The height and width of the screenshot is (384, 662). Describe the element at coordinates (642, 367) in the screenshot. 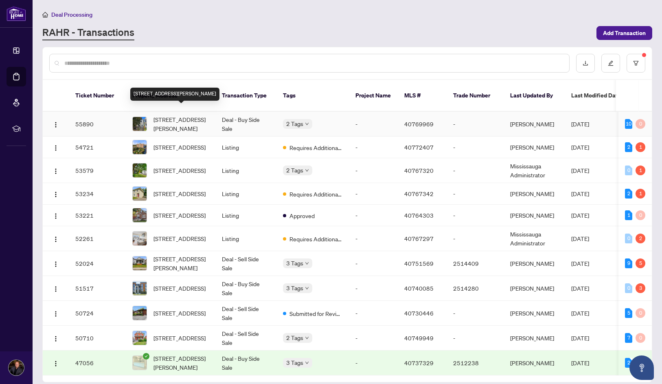

I see `button: Open asap` at that location.